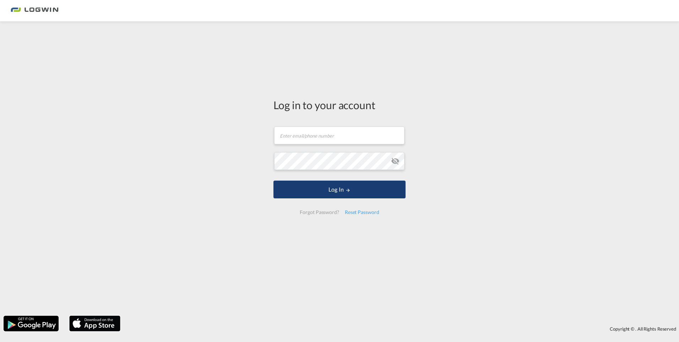 The height and width of the screenshot is (342, 679). I want to click on md-icon: icon-eye-off, so click(395, 161).